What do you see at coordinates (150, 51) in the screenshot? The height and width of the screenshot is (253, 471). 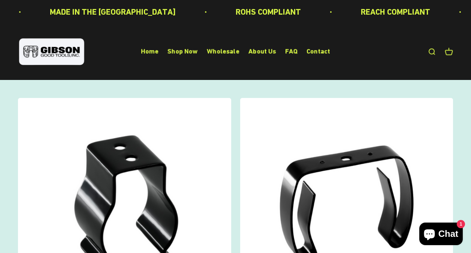 I see `a: Home` at bounding box center [150, 51].